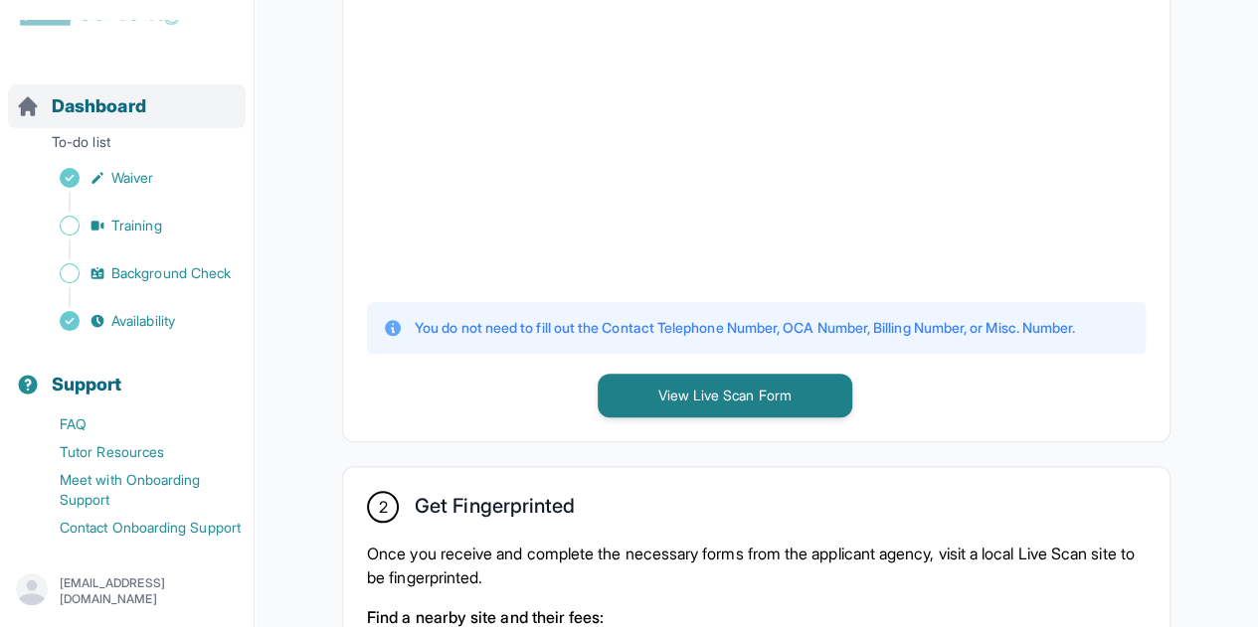 The height and width of the screenshot is (627, 1258). What do you see at coordinates (756, 566) in the screenshot?
I see `p: Once you receive and complete the necessary forms from the applicant agency, visit a local Live S...` at bounding box center [756, 566].